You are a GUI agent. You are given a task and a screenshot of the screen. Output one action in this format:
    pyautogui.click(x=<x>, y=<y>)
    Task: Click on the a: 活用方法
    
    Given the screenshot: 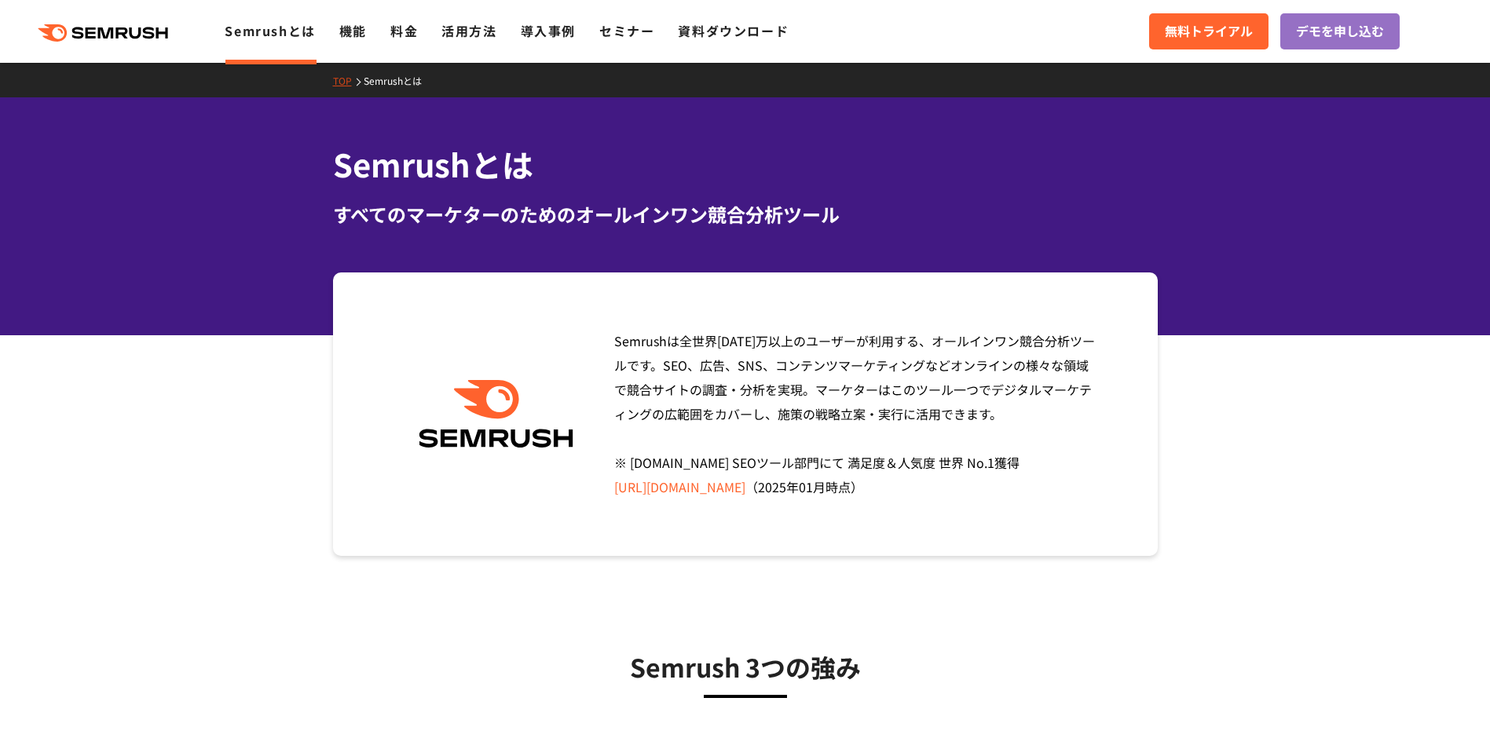 What is the action you would take?
    pyautogui.click(x=469, y=31)
    